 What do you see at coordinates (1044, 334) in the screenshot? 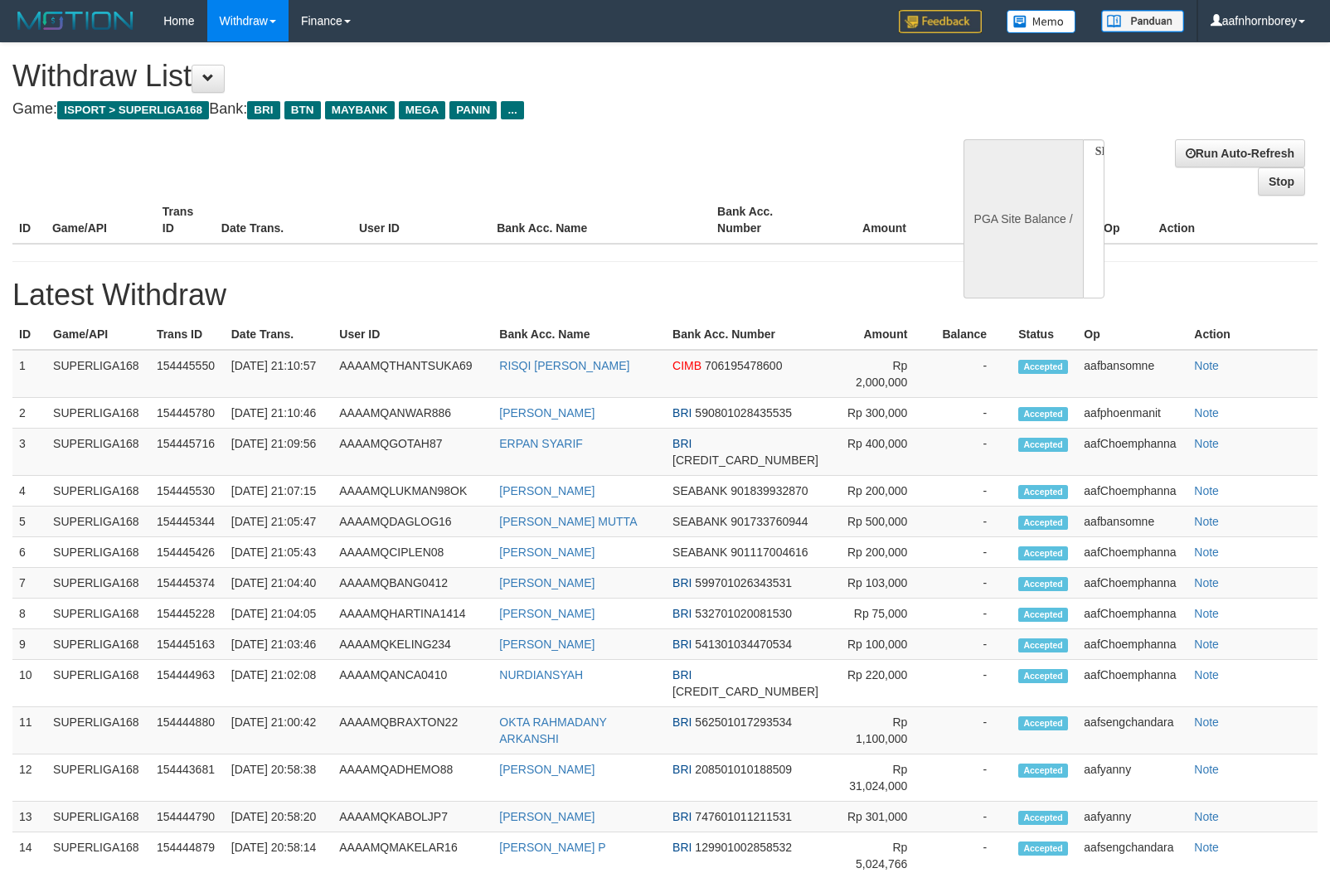
I see `th: Status` at bounding box center [1044, 334].